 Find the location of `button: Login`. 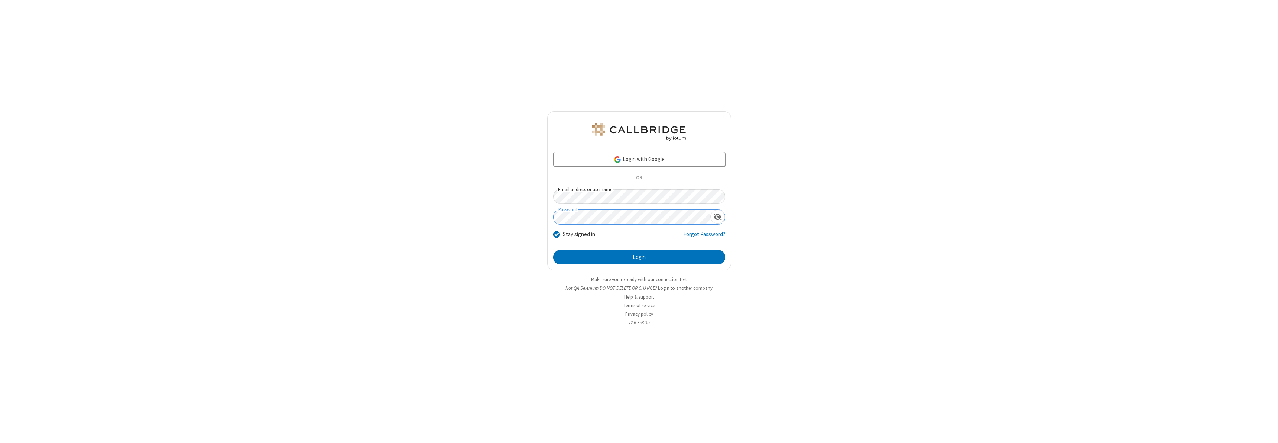

button: Login is located at coordinates (639, 257).